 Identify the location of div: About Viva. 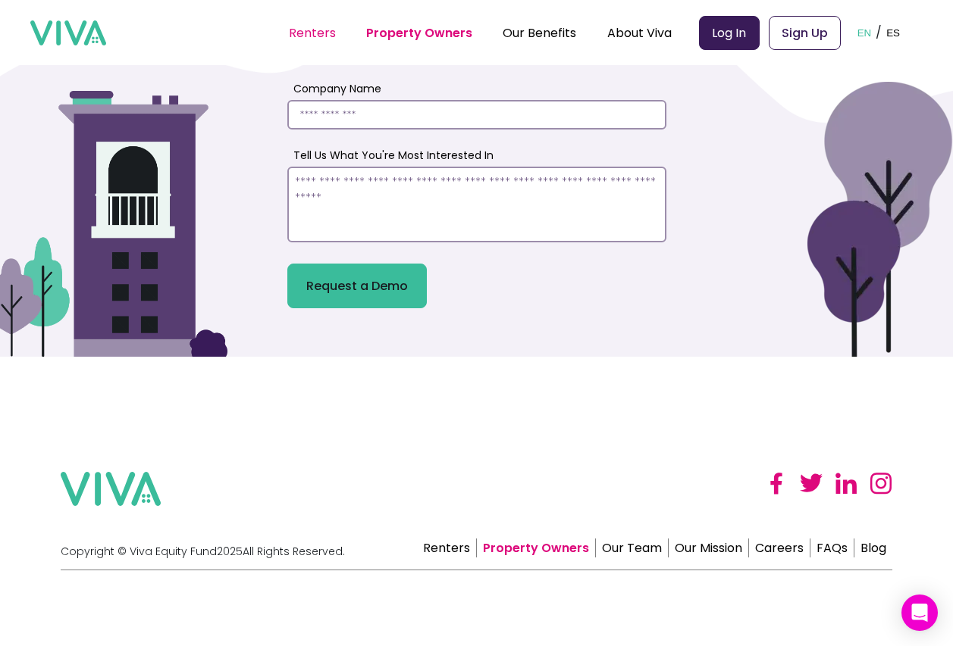
(639, 33).